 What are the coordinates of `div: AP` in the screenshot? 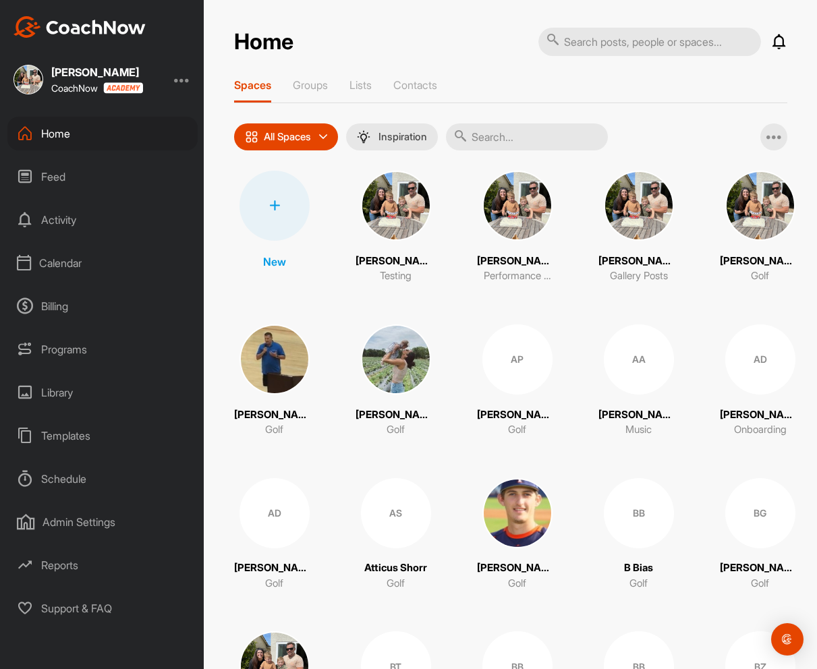 It's located at (517, 360).